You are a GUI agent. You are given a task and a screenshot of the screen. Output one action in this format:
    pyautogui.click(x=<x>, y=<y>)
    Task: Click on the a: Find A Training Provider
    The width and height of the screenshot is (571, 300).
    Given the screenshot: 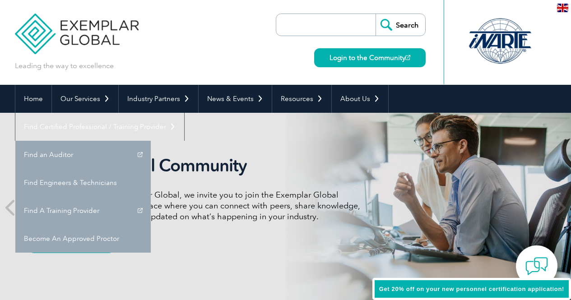 What is the action you would take?
    pyautogui.click(x=83, y=211)
    